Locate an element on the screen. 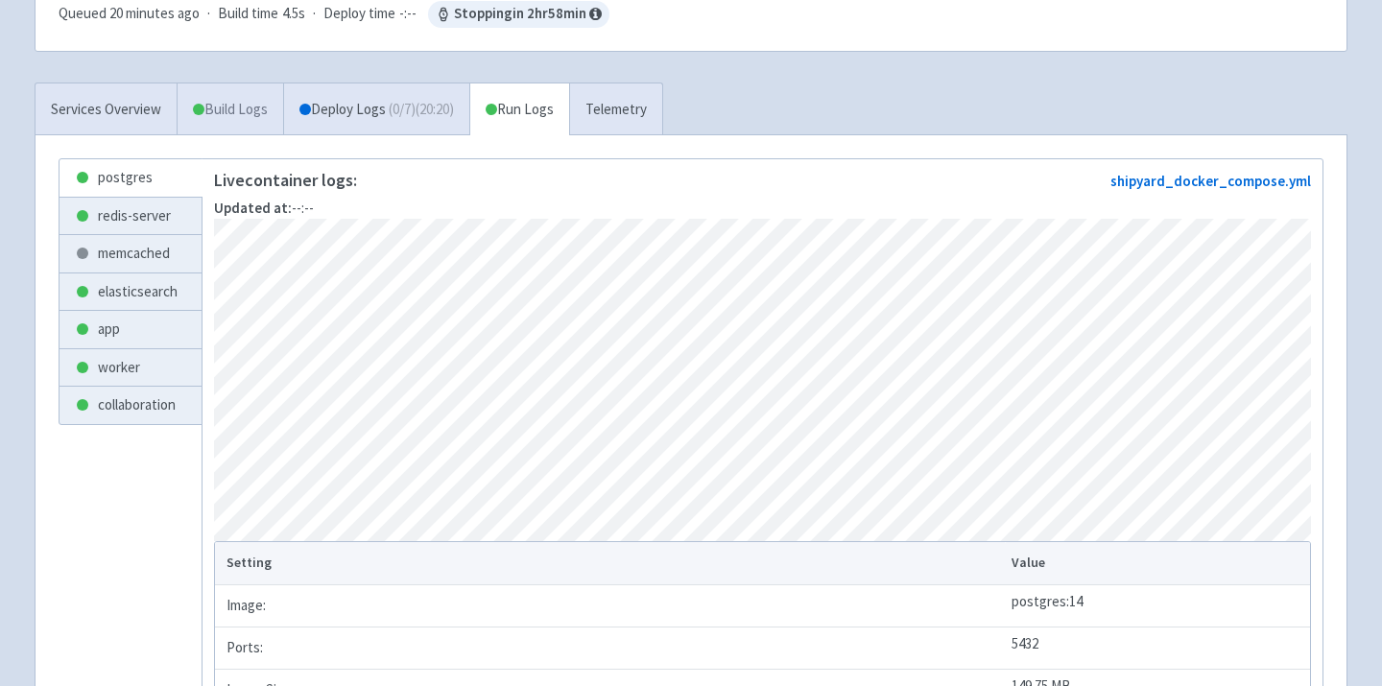  a: Build Logs is located at coordinates (230, 109).